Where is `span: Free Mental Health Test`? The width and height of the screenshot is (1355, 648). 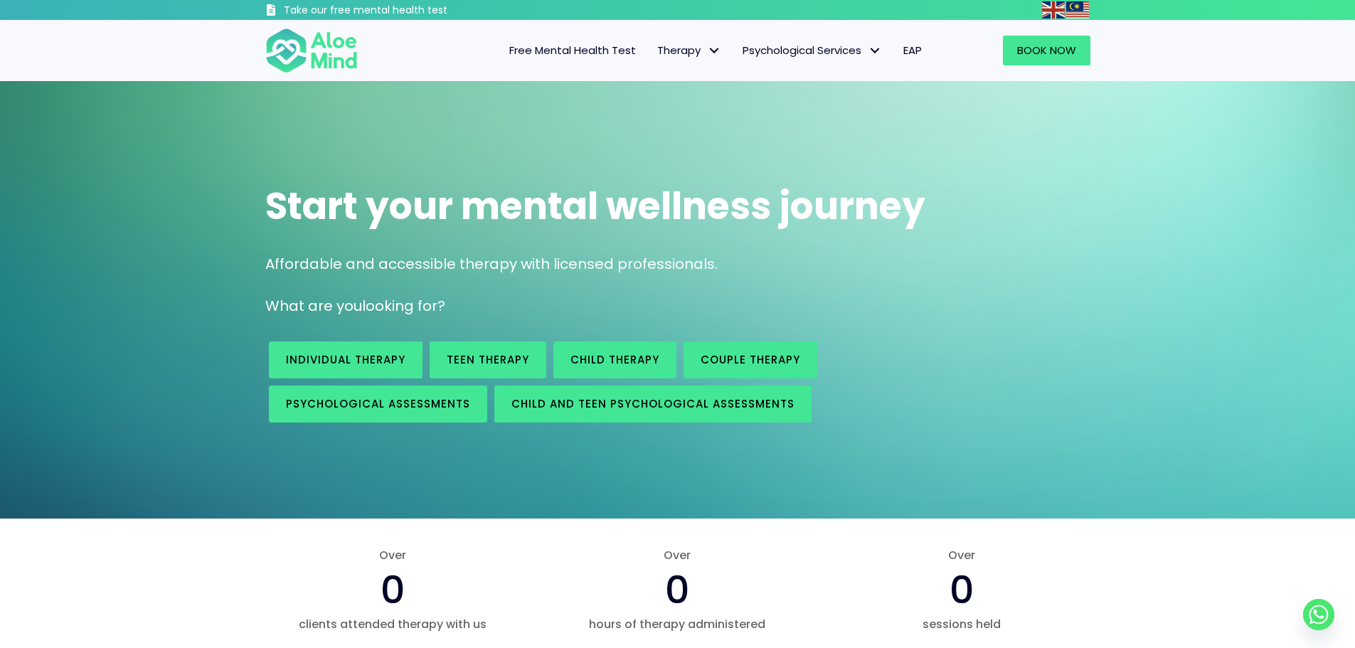
span: Free Mental Health Test is located at coordinates (573, 50).